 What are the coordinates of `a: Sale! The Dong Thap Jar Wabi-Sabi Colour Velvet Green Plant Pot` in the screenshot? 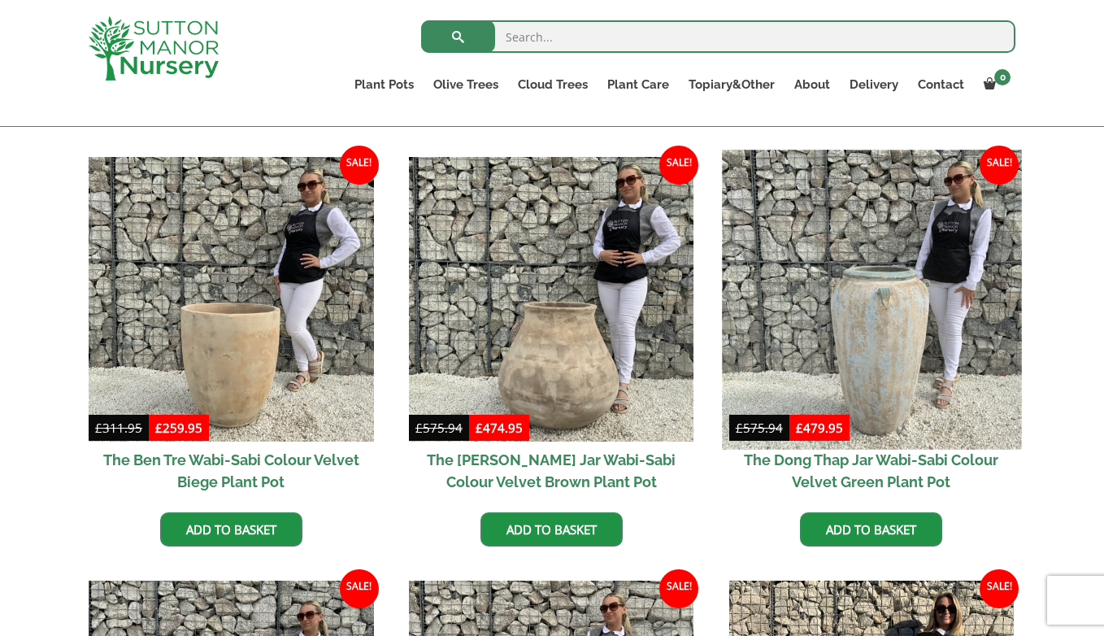 It's located at (872, 329).